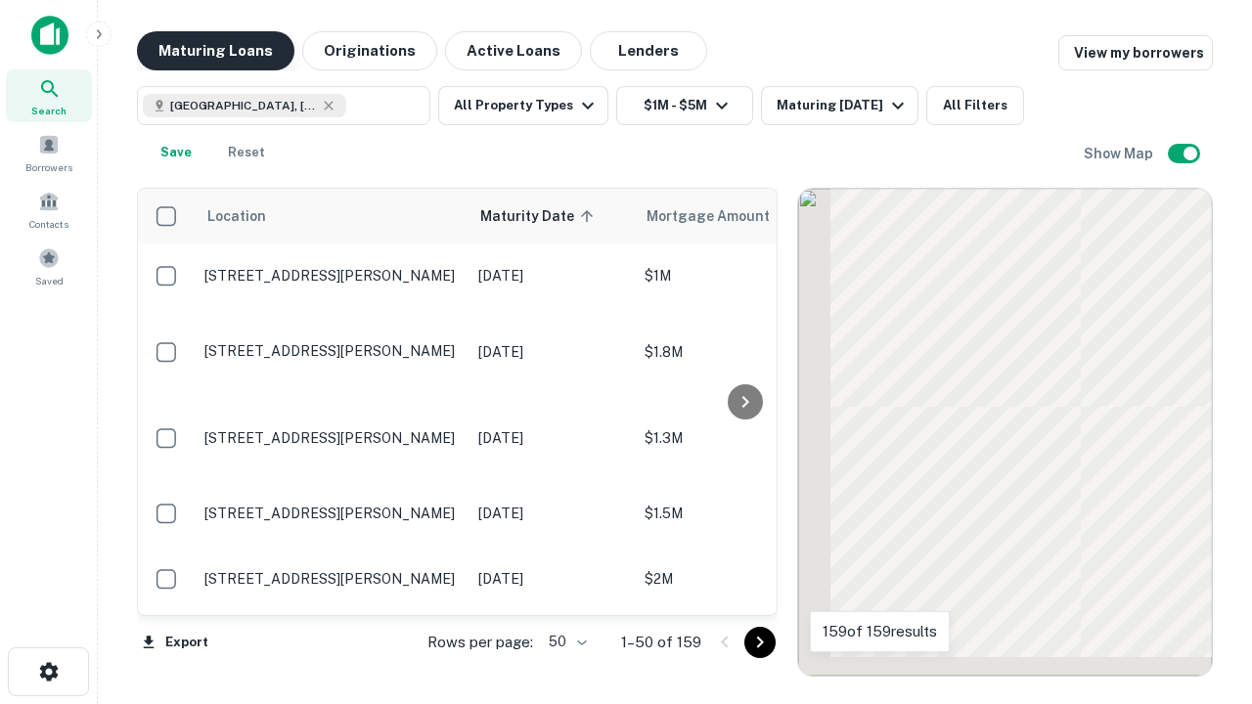  I want to click on span: Maturity Date, so click(540, 216).